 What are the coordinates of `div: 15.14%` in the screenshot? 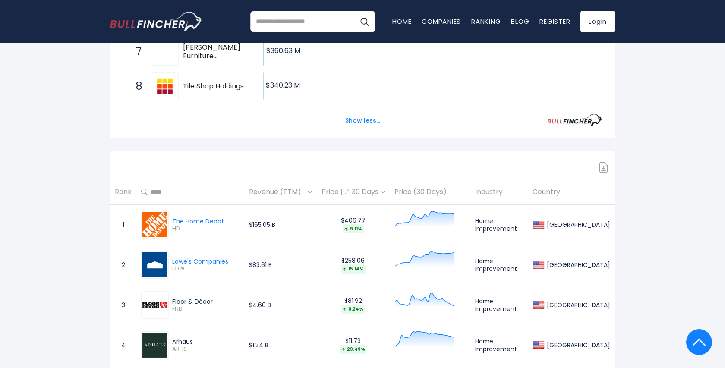 It's located at (353, 269).